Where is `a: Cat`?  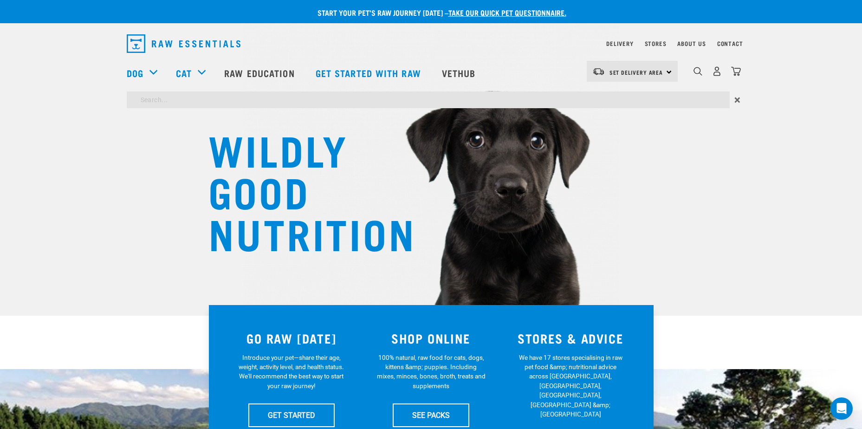
a: Cat is located at coordinates (184, 73).